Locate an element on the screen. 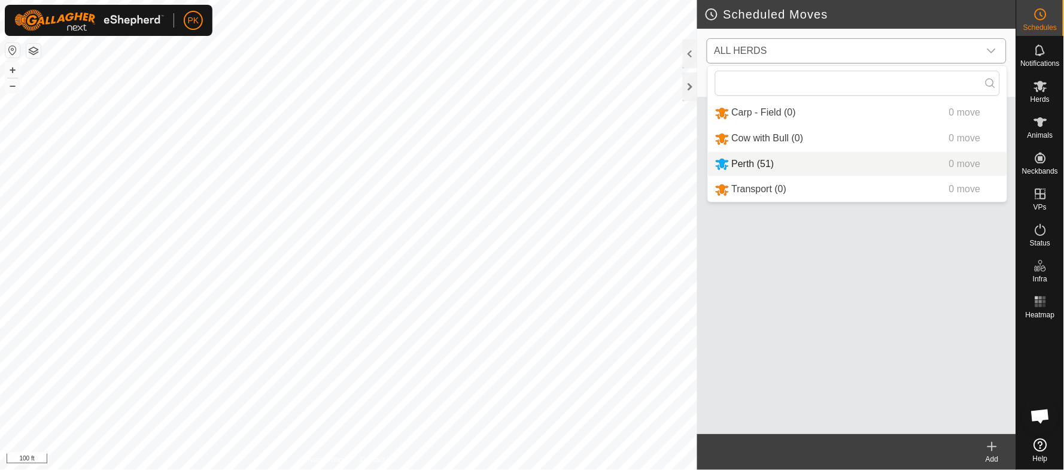  span: No moves have been scheduled. is located at coordinates (788, 84).